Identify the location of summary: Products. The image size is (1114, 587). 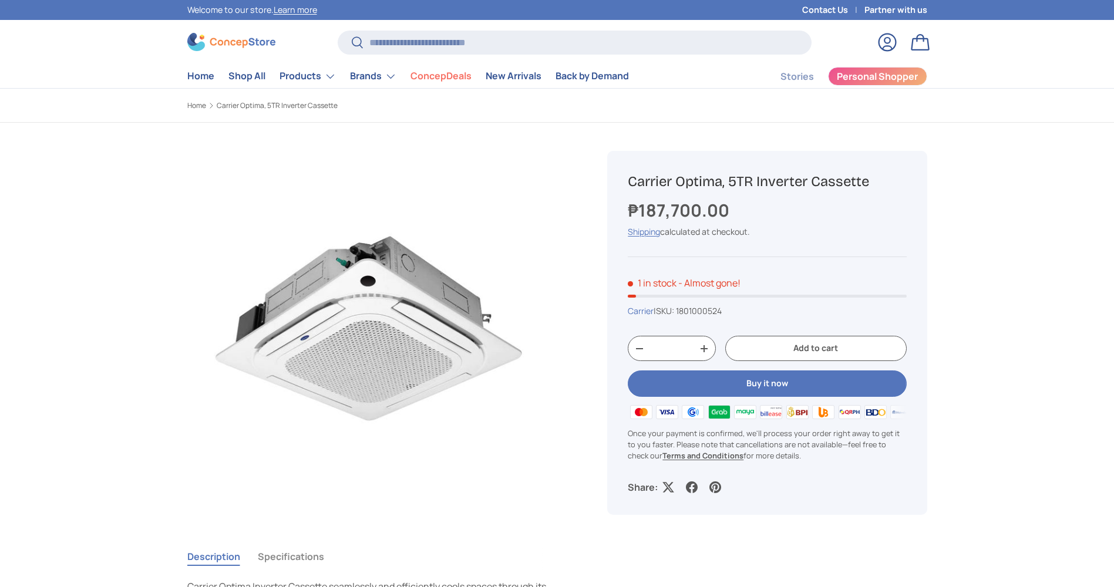
(308, 76).